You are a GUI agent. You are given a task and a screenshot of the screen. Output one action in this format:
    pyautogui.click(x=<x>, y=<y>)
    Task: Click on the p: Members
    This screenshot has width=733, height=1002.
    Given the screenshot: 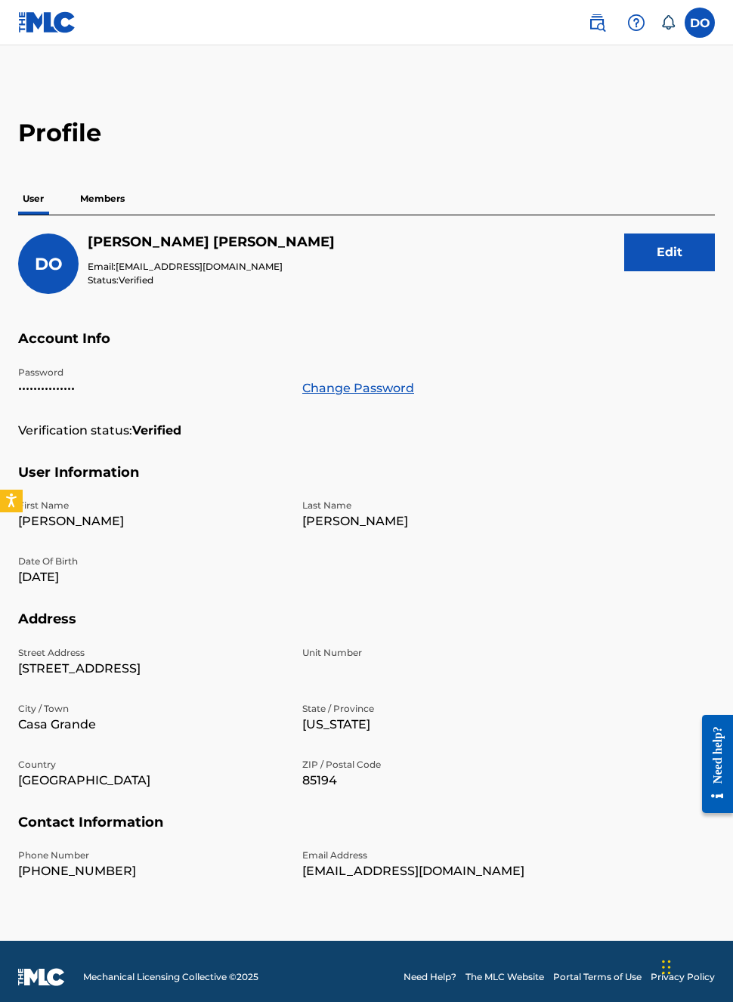 What is the action you would take?
    pyautogui.click(x=102, y=199)
    